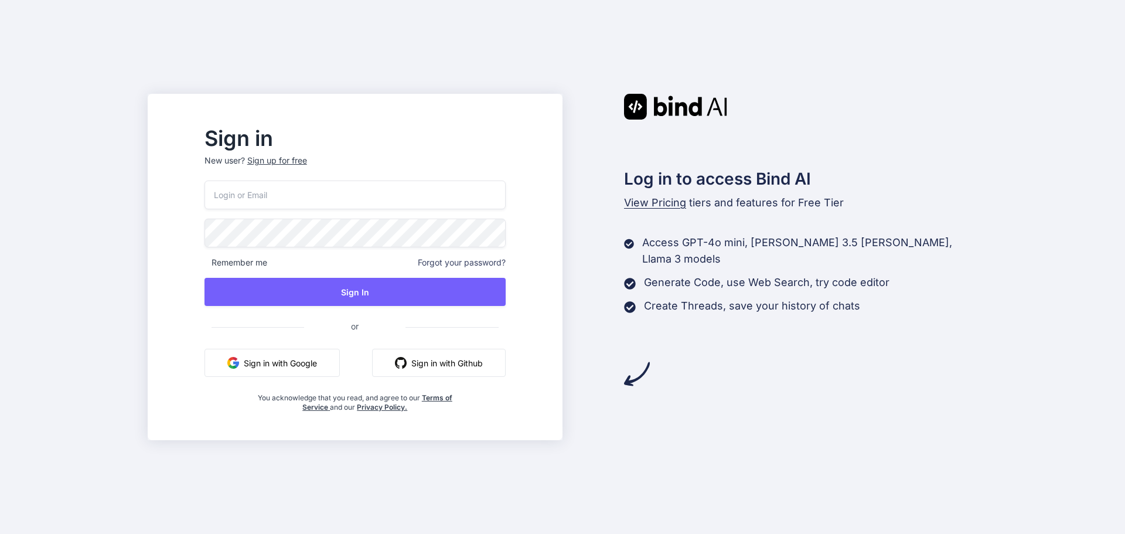 This screenshot has height=534, width=1125. I want to click on img: github, so click(401, 363).